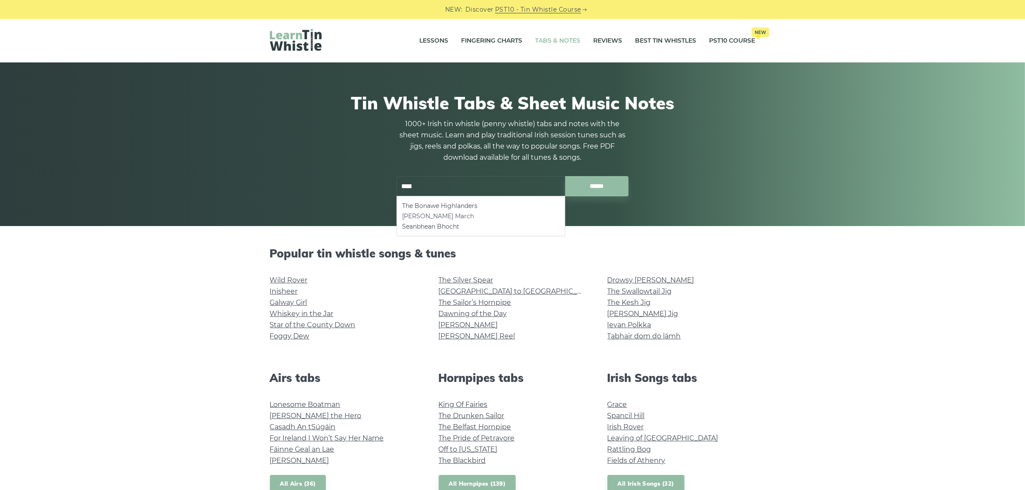  Describe the element at coordinates (481, 226) in the screenshot. I see `li: Seanbhean Bhocht` at that location.